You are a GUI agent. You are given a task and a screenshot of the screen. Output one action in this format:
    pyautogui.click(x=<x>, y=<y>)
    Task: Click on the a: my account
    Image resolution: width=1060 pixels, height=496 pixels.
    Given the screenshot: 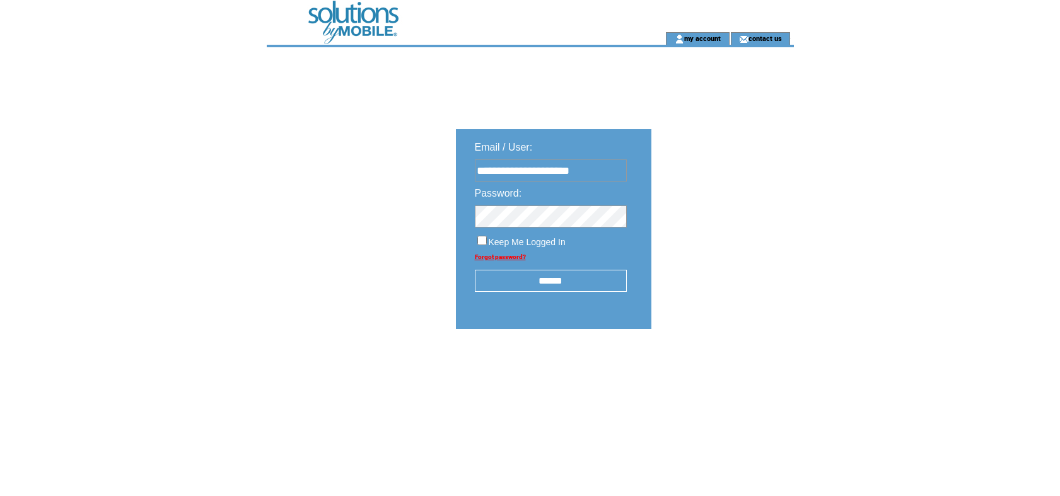 What is the action you would take?
    pyautogui.click(x=703, y=38)
    